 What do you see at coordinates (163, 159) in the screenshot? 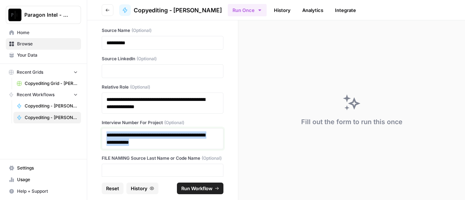
I see `label: FILE NAMING Source Last Name or Code Name` at bounding box center [163, 159].